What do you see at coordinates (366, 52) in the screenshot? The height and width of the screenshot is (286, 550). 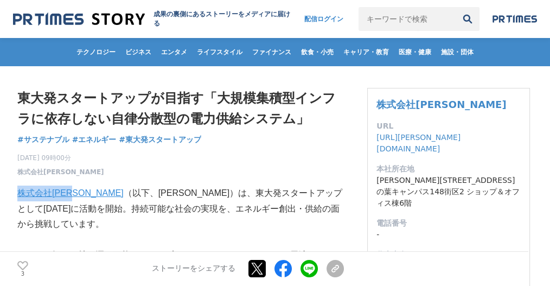 I see `a: キャリア・教育` at bounding box center [366, 52].